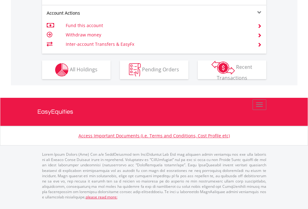 Image resolution: width=308 pixels, height=209 pixels. I want to click on span: All Holdings, so click(83, 69).